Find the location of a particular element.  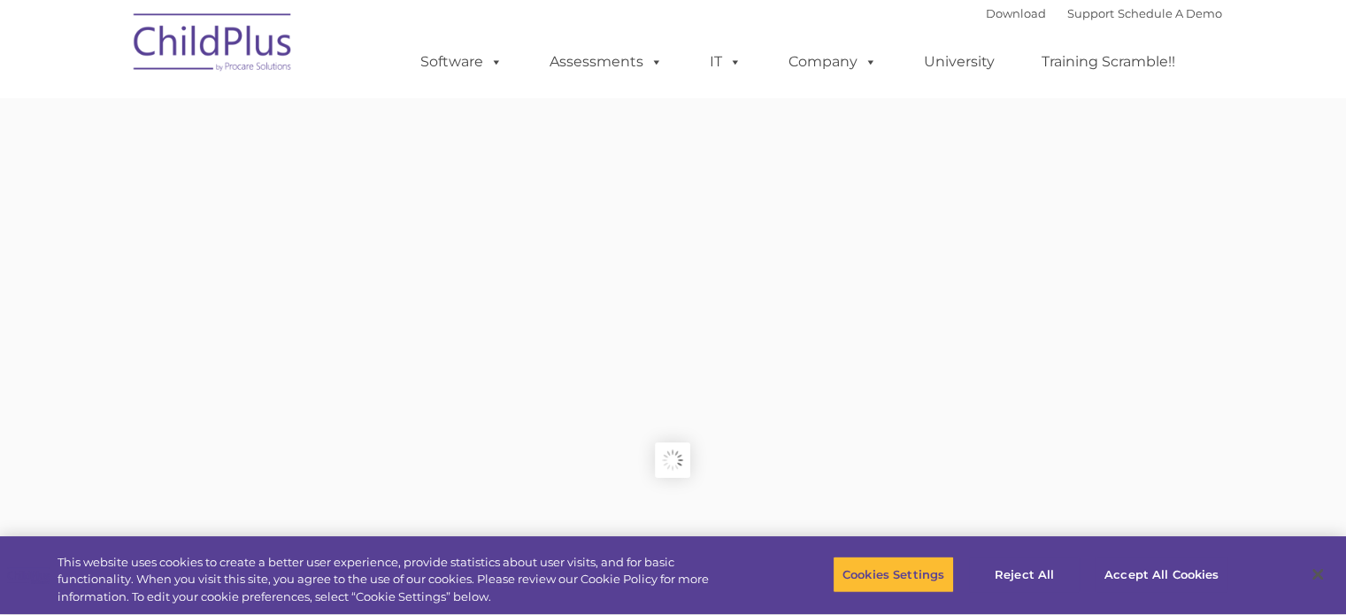

a: Assessments is located at coordinates (606, 62).